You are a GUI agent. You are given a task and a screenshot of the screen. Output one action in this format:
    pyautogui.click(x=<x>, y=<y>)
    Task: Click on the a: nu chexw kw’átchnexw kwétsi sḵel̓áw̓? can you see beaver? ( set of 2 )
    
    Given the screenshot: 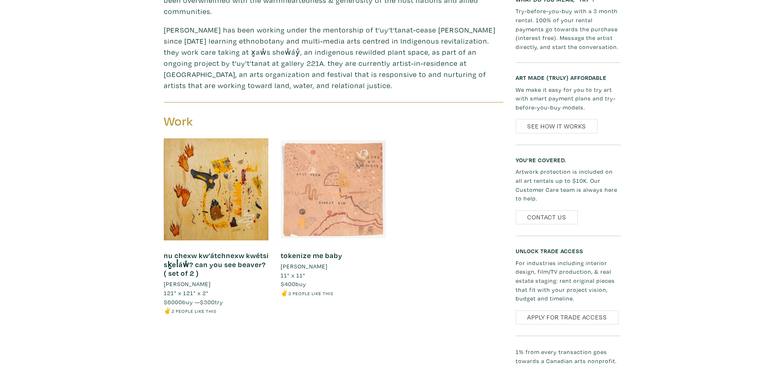 What is the action you would take?
    pyautogui.click(x=216, y=264)
    